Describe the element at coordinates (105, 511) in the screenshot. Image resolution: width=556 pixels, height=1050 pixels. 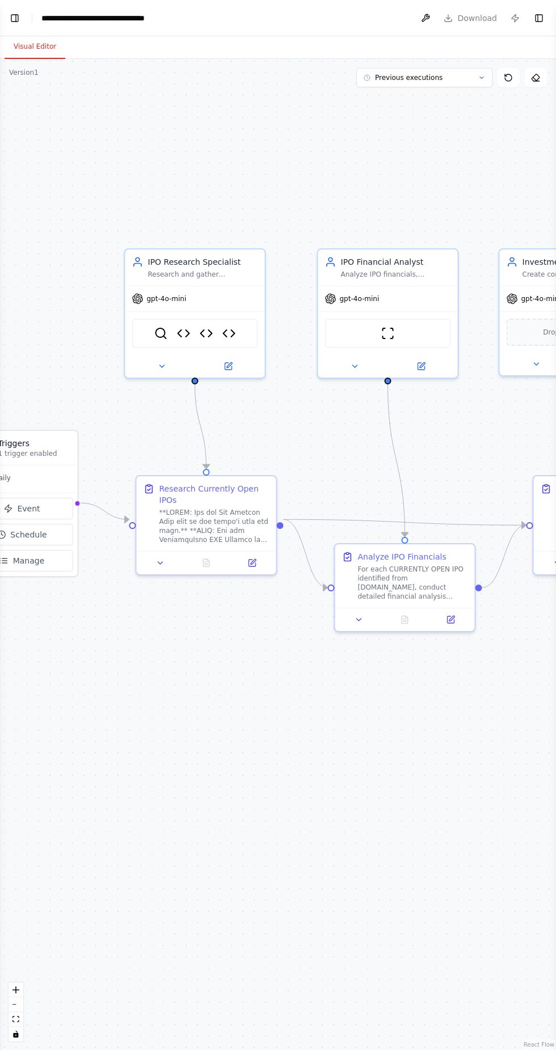
I see `g: Edge from triggers to 120f5a98-9b11-4fce-b214-677ba05a6714` at that location.